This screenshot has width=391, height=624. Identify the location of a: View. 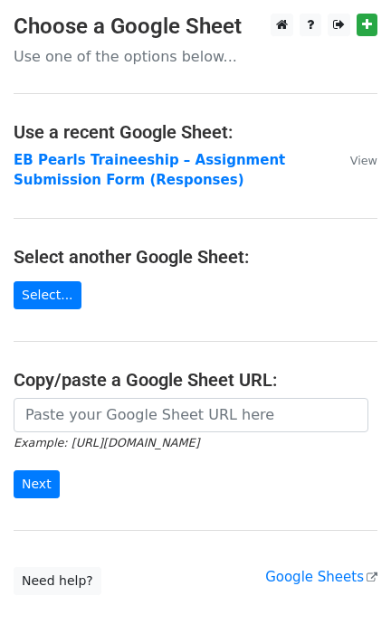
(355, 160).